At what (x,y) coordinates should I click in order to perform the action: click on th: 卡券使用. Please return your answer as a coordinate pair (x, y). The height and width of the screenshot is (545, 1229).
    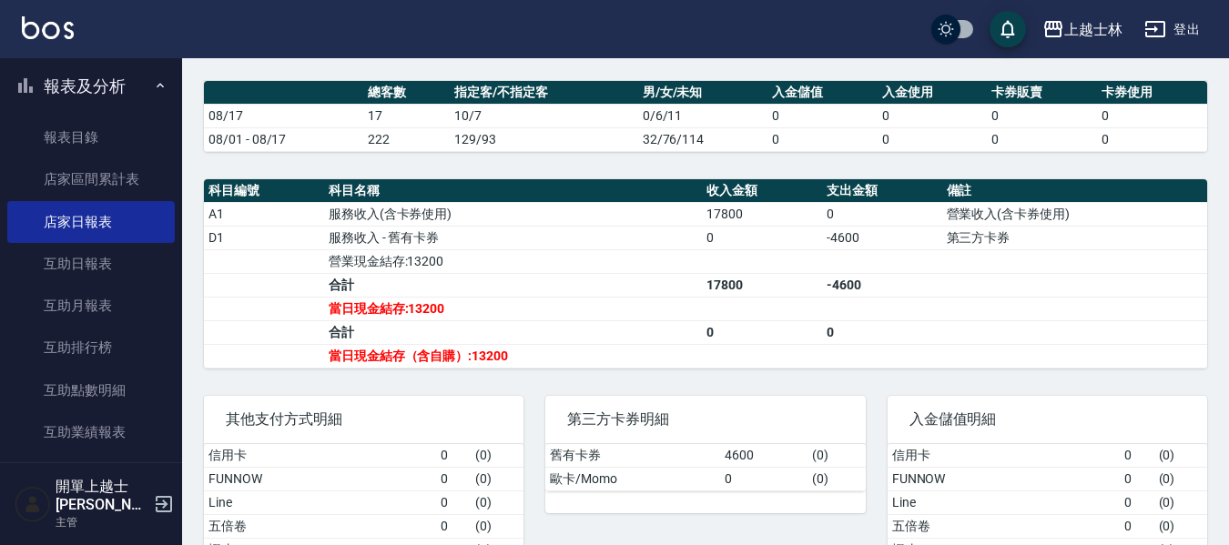
    Looking at the image, I should click on (1152, 93).